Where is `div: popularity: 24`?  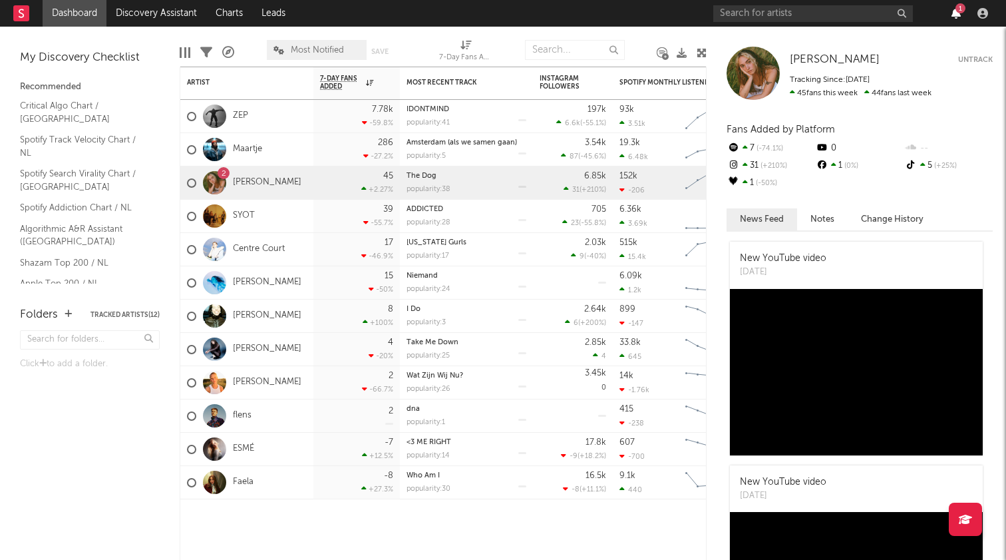
div: popularity: 24 is located at coordinates (429, 289).